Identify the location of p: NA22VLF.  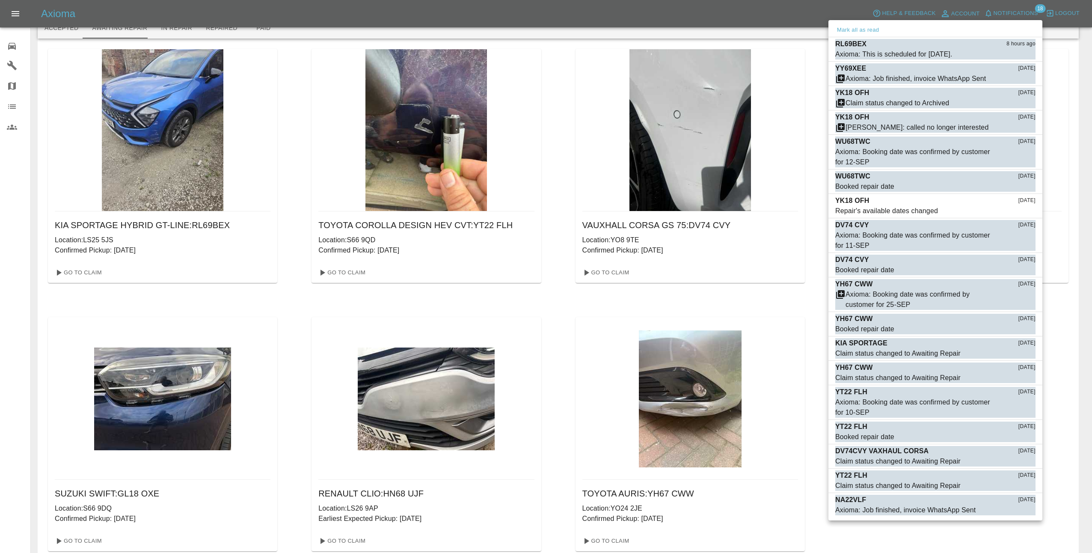
(850, 500).